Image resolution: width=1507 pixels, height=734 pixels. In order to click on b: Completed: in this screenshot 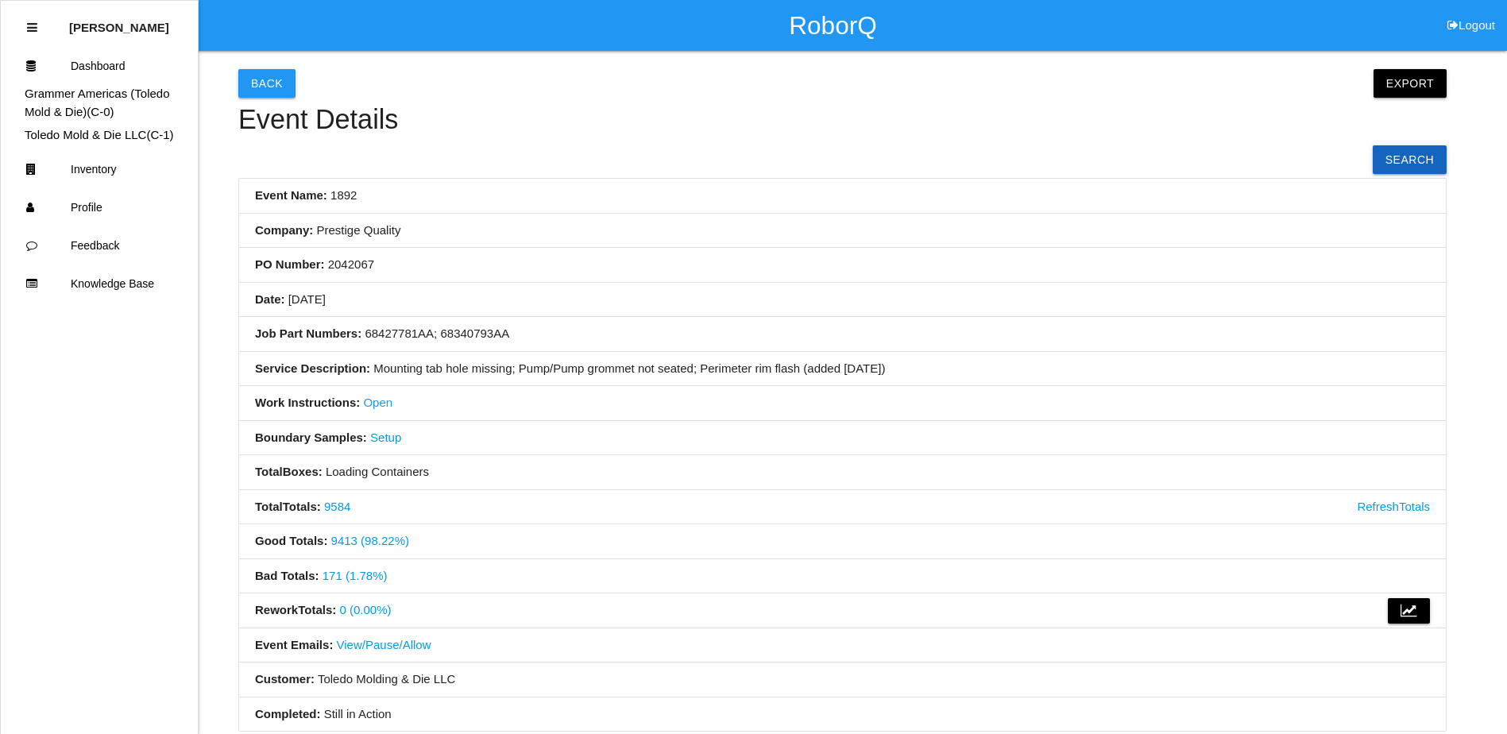, I will do `click(288, 713)`.